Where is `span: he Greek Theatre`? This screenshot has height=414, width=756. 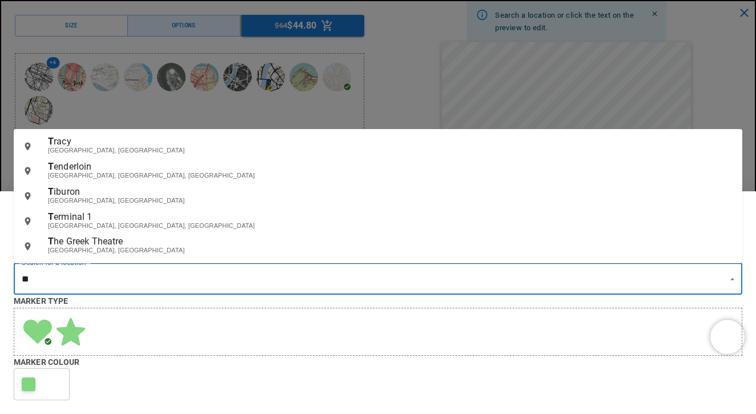 span: he Greek Theatre is located at coordinates (88, 241).